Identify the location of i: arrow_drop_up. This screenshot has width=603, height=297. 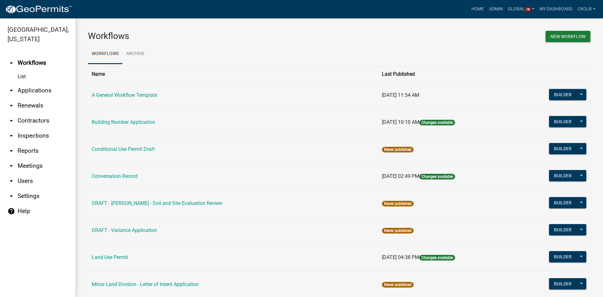
(11, 63).